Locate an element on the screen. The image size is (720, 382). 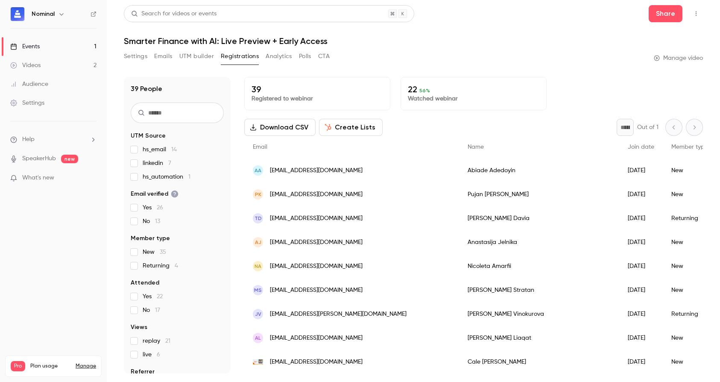
span: NA is located at coordinates (258, 266).